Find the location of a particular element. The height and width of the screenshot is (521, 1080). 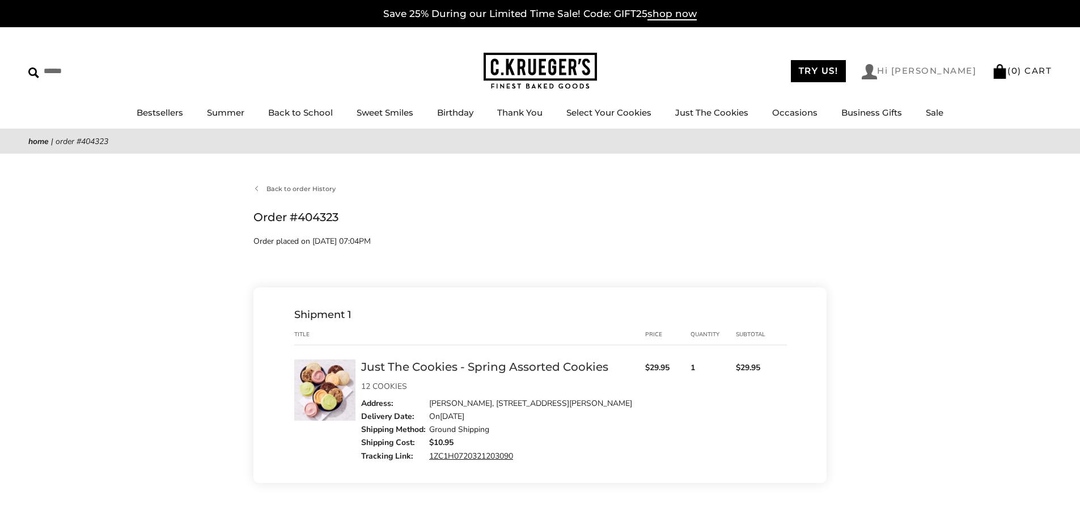

img: Account is located at coordinates (869, 71).